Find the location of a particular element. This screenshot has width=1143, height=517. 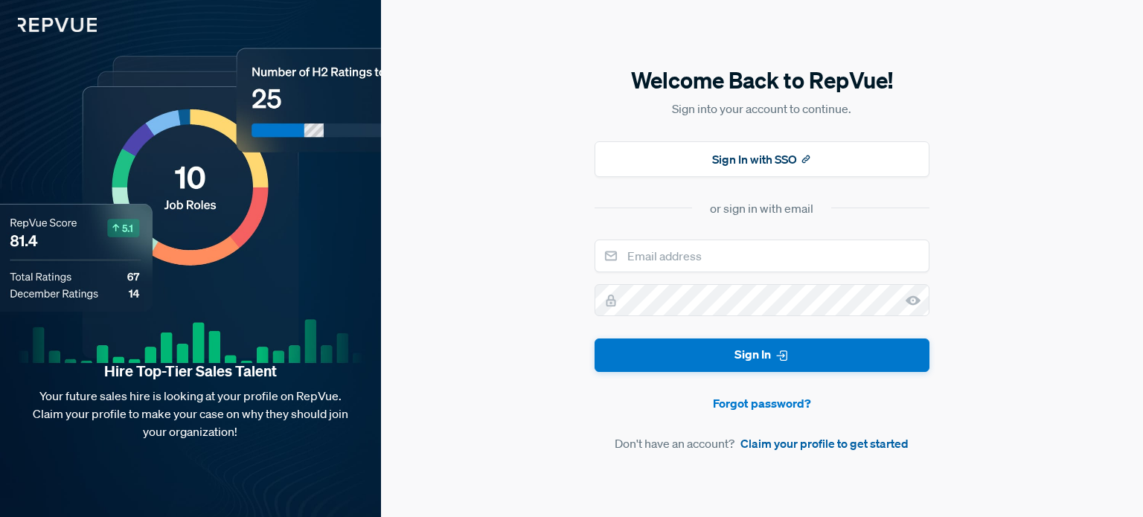

article: Don't have an account? is located at coordinates (762, 443).